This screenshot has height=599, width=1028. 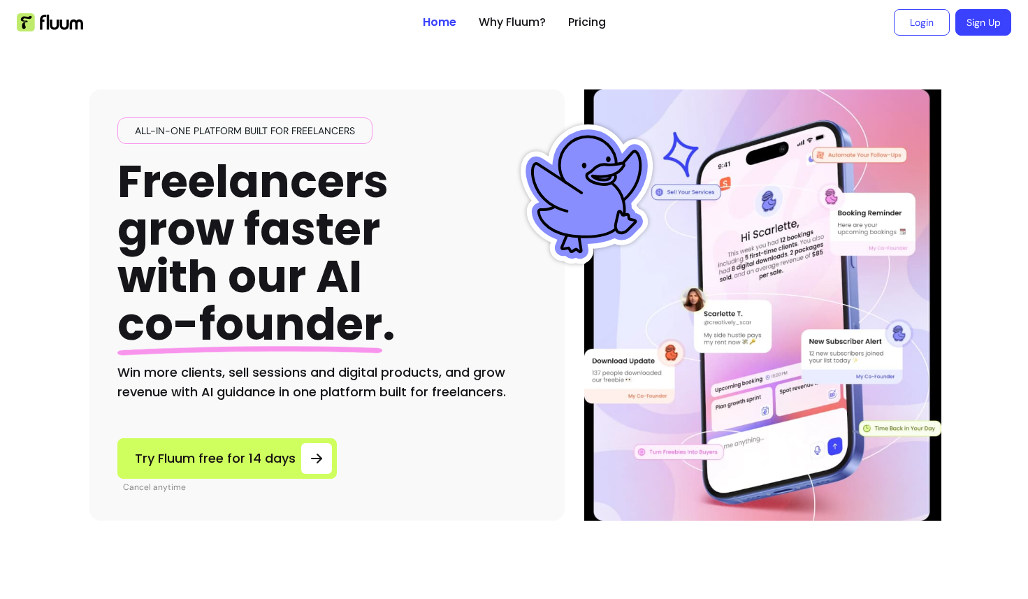 I want to click on span: All-in-one platform built for freelancers, so click(x=245, y=131).